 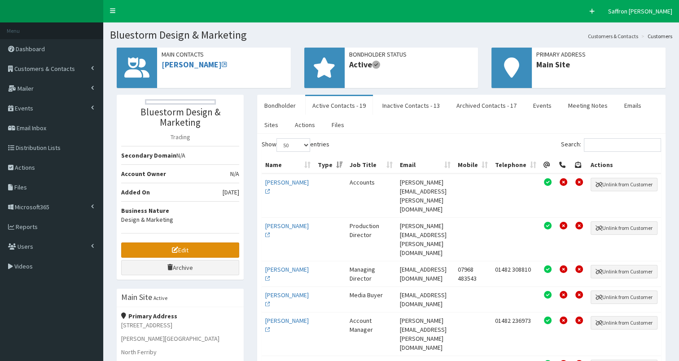 I want to click on span: Mailer, so click(x=26, y=88).